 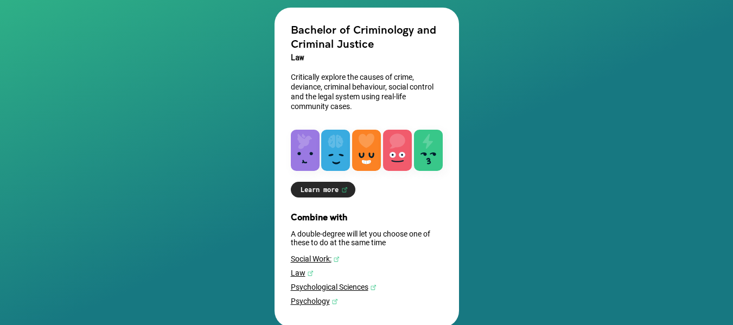 What do you see at coordinates (344, 190) in the screenshot?
I see `img: Learn more` at bounding box center [344, 190].